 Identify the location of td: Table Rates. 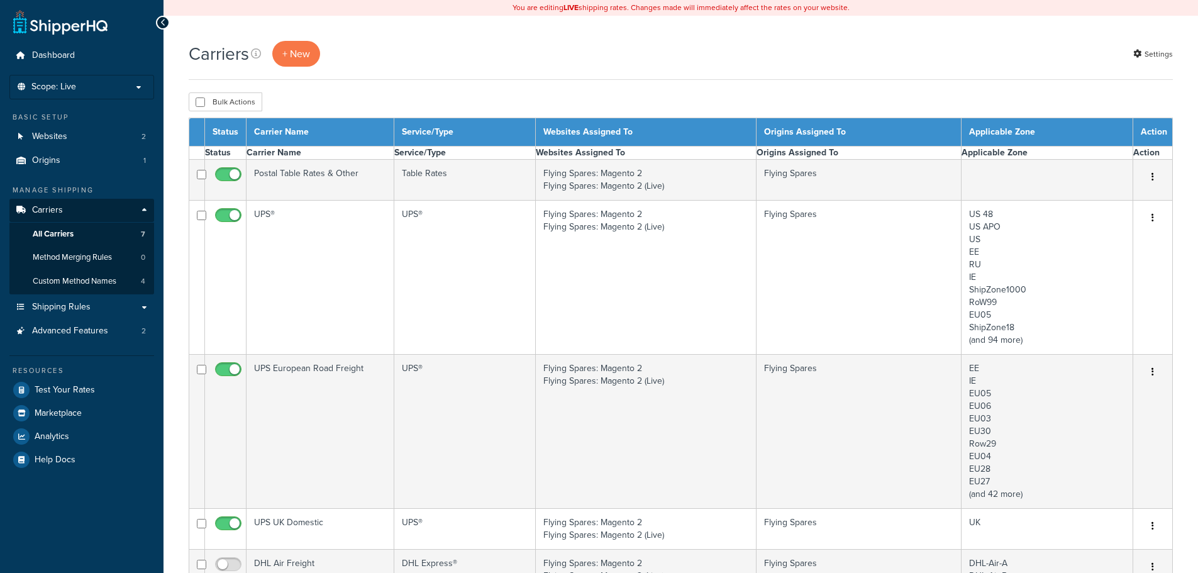
(465, 180).